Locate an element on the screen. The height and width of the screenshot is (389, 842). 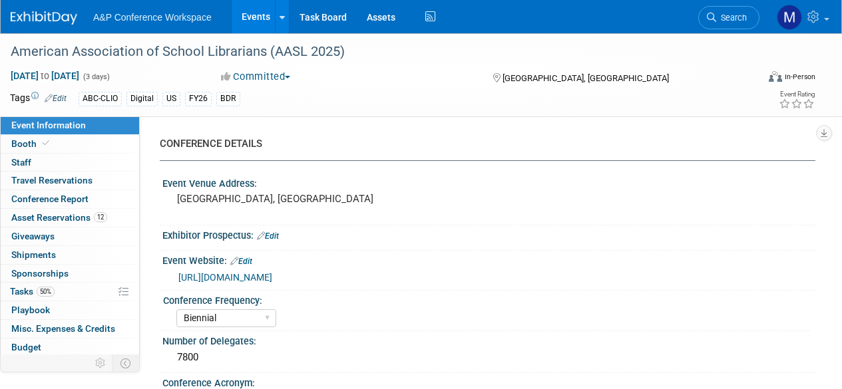
a: Shipments is located at coordinates (70, 255).